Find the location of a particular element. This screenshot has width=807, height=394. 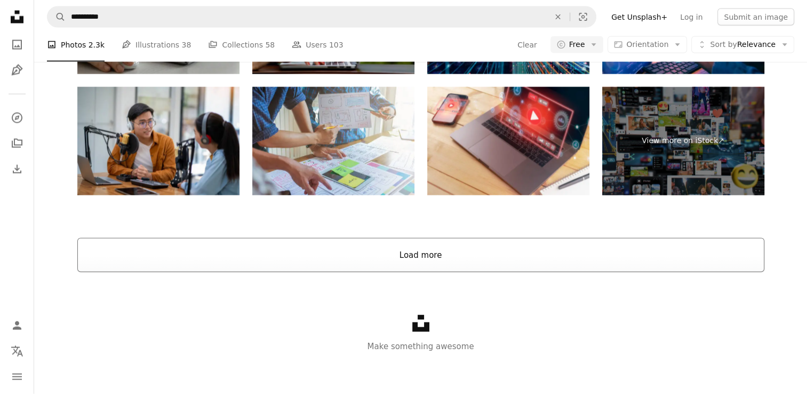

button: Sort byRelevance is located at coordinates (743, 45).